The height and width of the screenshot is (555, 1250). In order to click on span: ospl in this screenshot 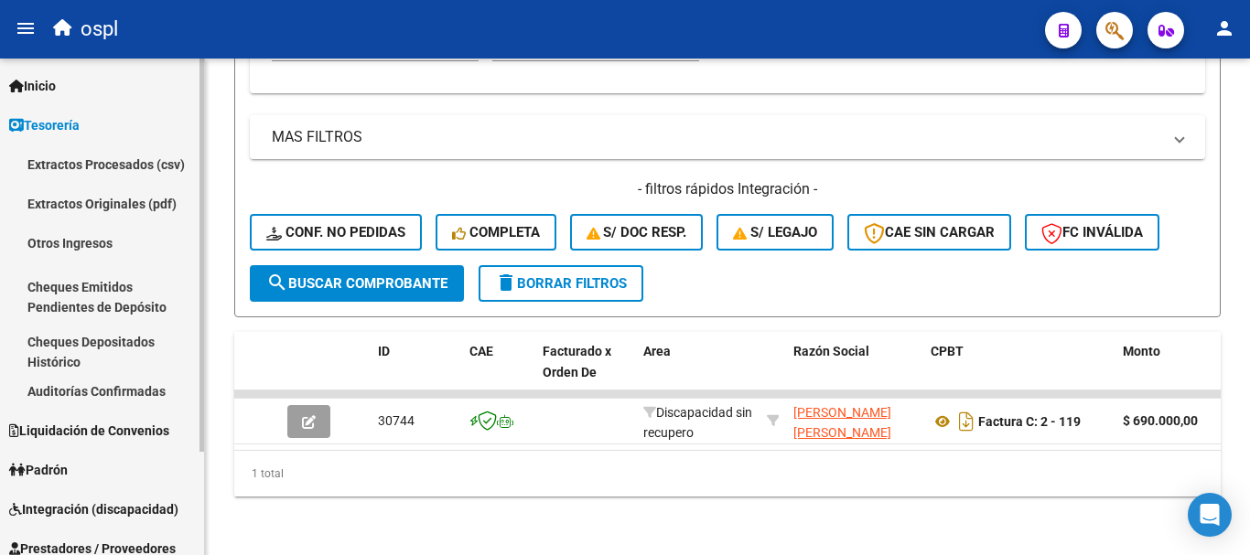, I will do `click(99, 29)`.